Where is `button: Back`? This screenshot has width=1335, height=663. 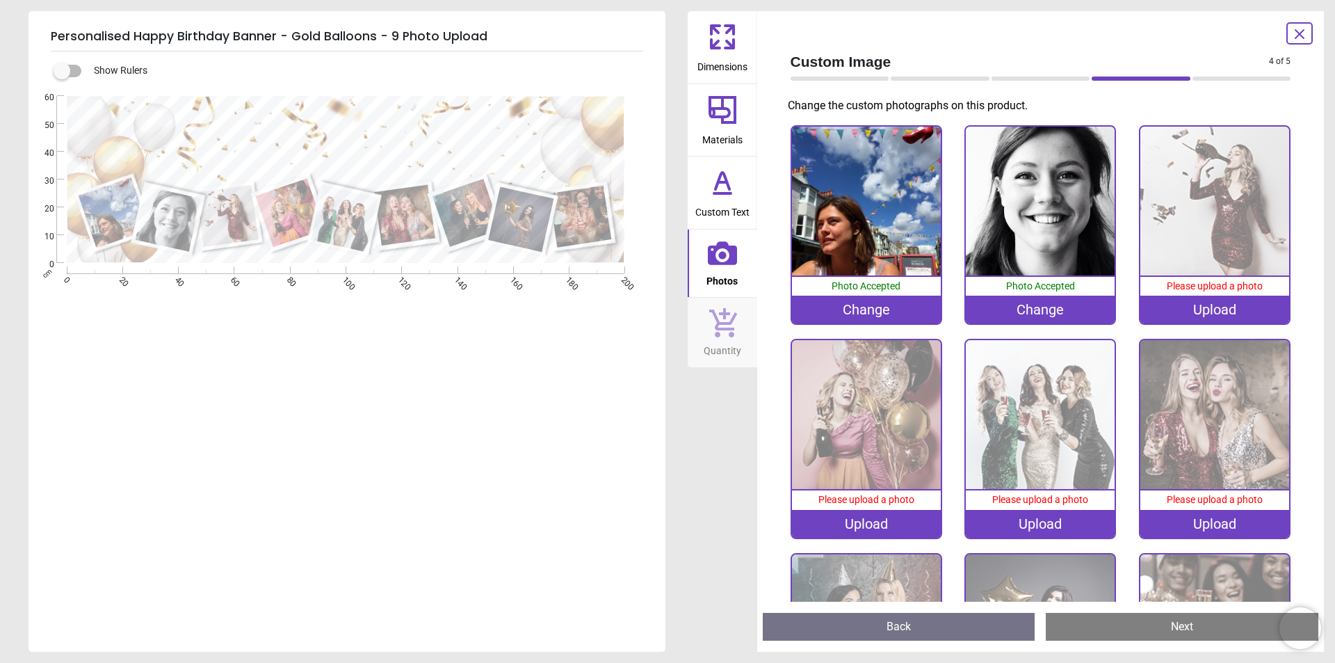
button: Back is located at coordinates (899, 627).